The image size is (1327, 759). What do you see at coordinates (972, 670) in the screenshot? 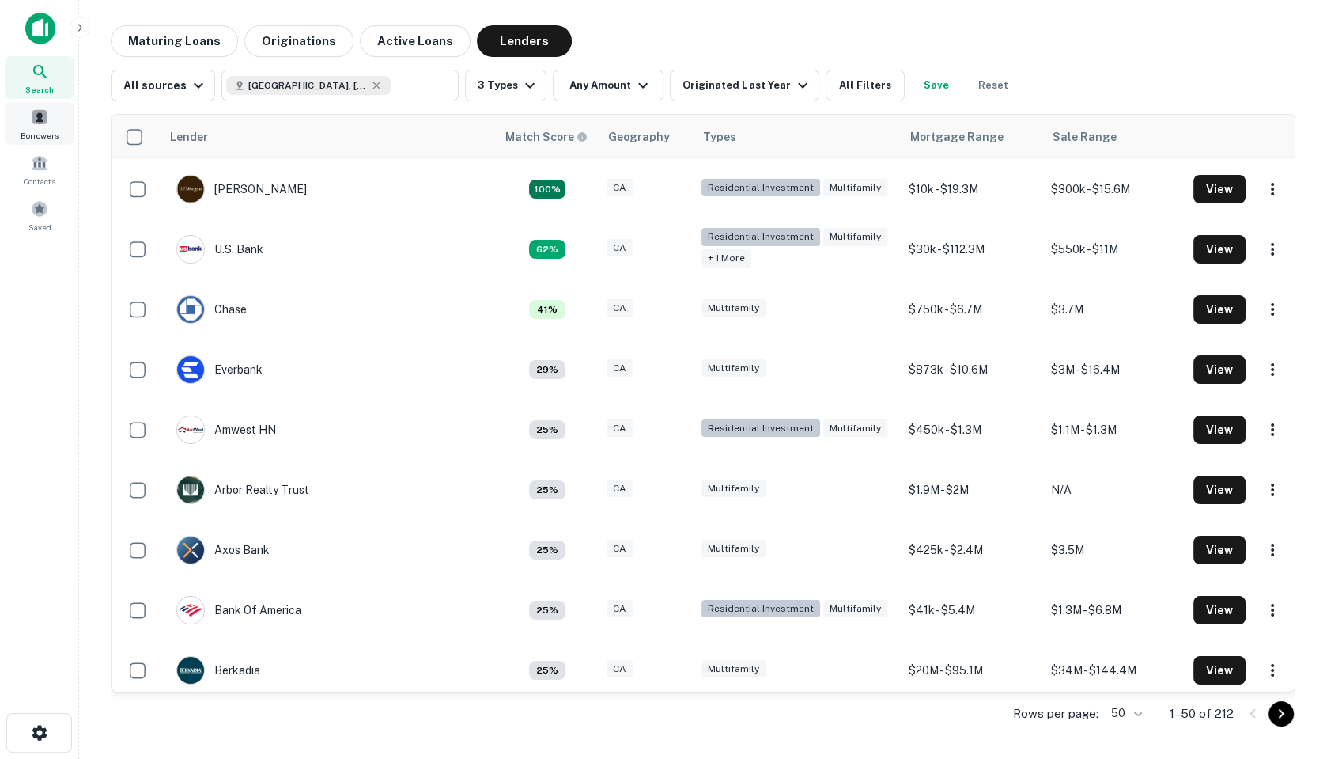
I see `td: $20M - $95.1M` at bounding box center [972, 670].